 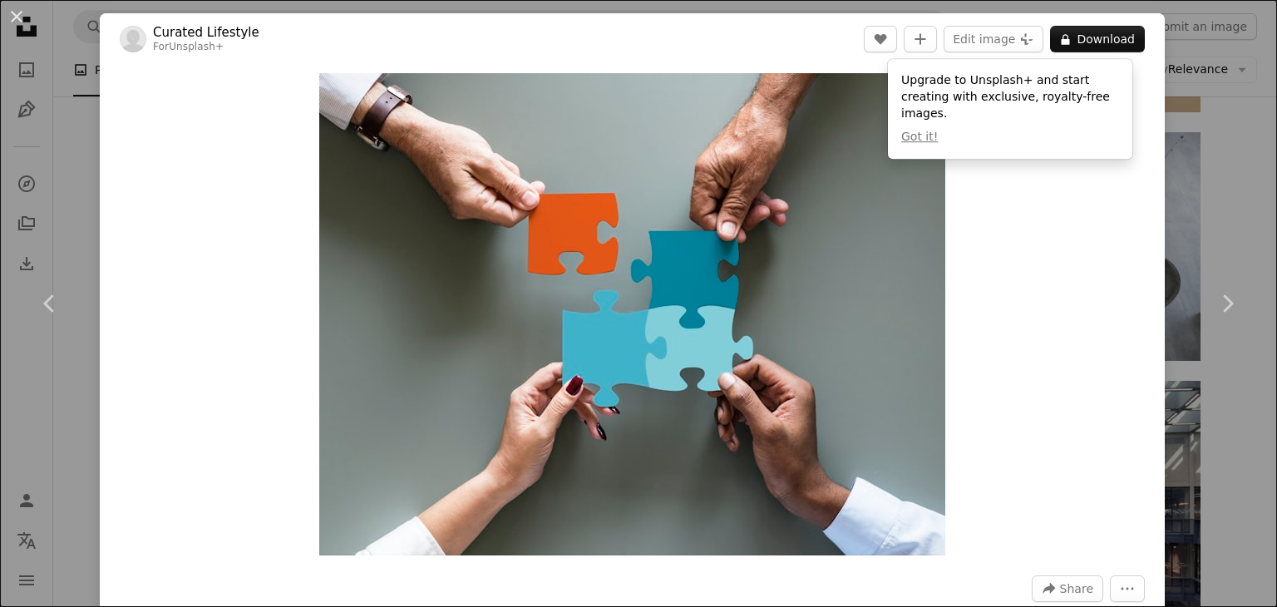 I want to click on img: Go to Curated Lifestyle's profile, so click(x=133, y=39).